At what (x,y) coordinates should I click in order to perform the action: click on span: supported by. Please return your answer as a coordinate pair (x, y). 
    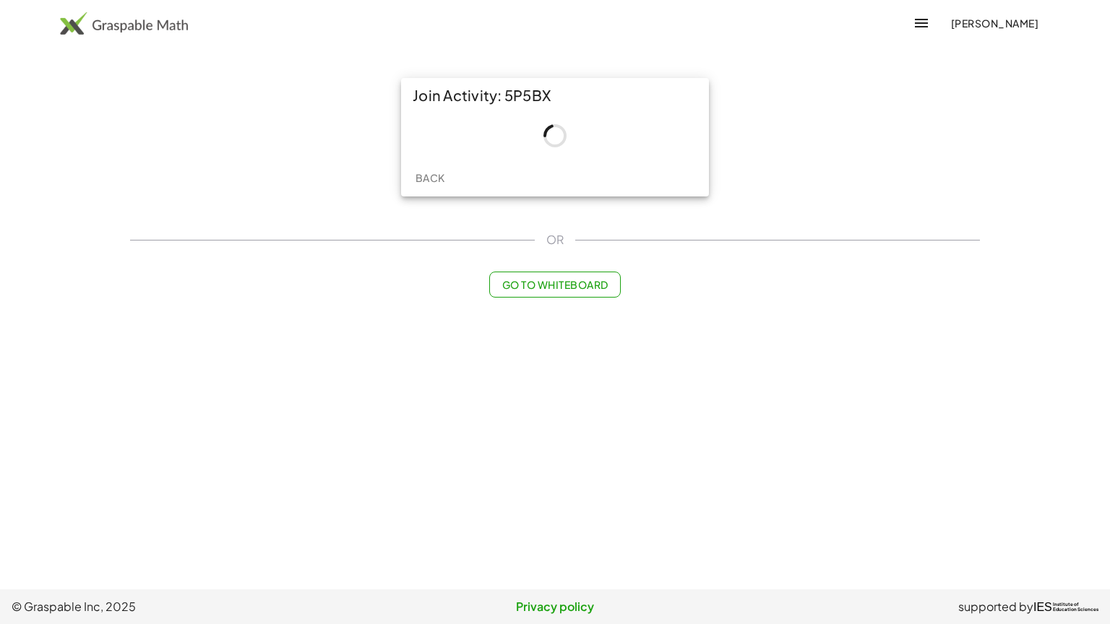
    Looking at the image, I should click on (995, 607).